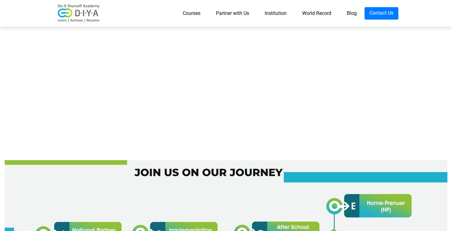 The image size is (452, 231). Describe the element at coordinates (382, 13) in the screenshot. I see `a: Contact Us` at that location.